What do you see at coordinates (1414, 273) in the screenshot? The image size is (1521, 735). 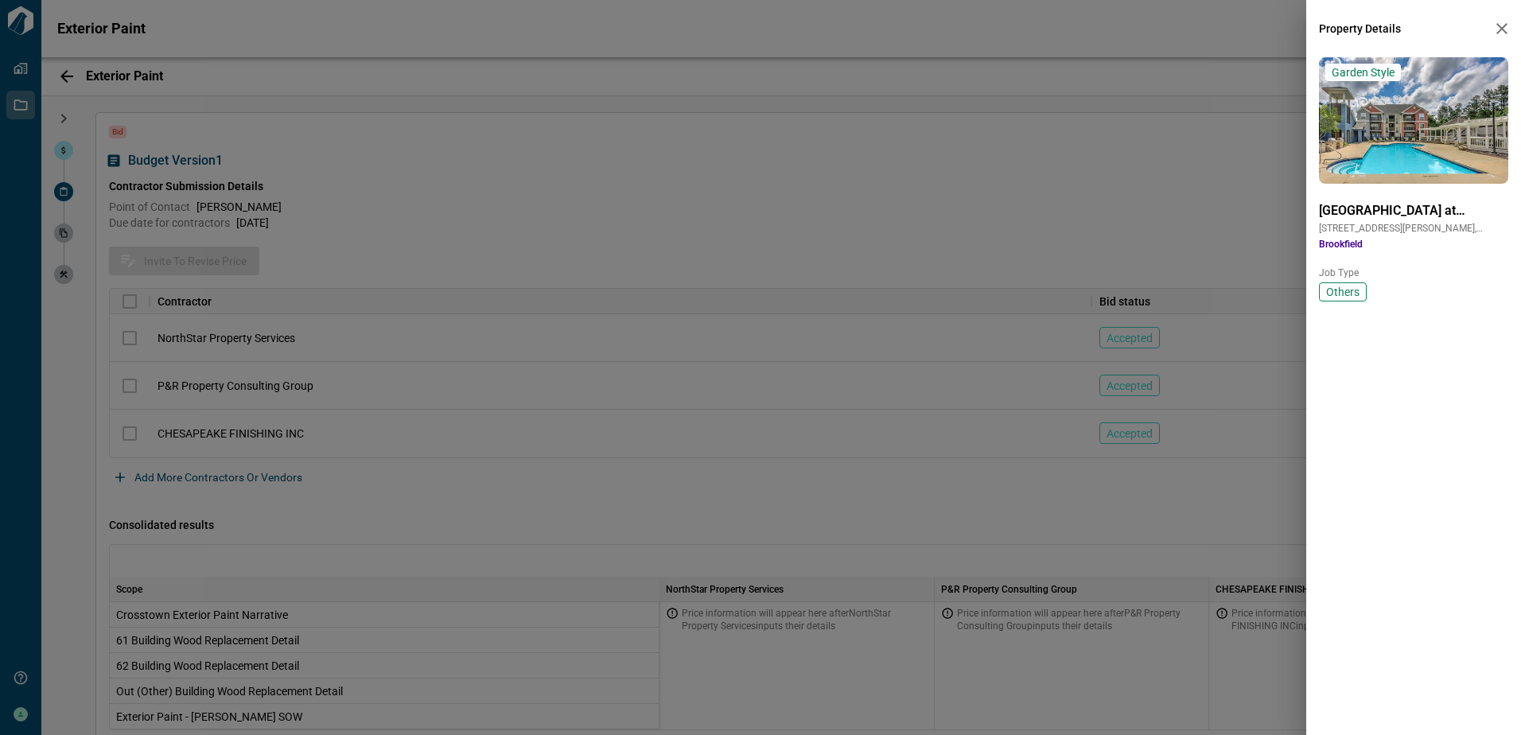 I see `span: Job Type` at bounding box center [1414, 273].